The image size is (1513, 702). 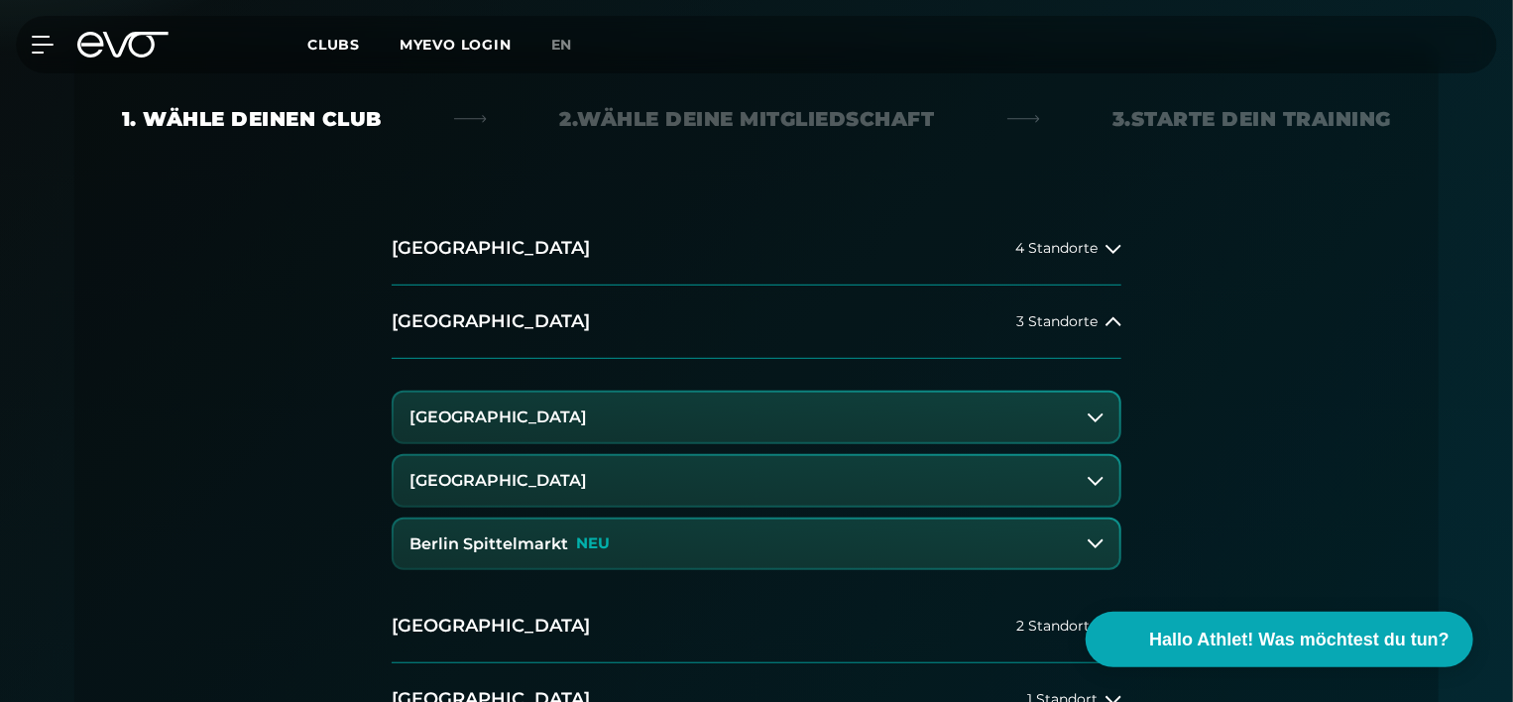 What do you see at coordinates (333, 45) in the screenshot?
I see `span: Clubs` at bounding box center [333, 45].